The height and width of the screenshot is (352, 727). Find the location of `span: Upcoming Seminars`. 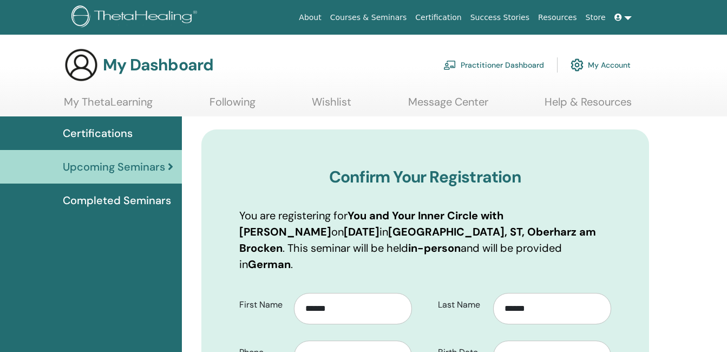

span: Upcoming Seminars is located at coordinates (114, 167).